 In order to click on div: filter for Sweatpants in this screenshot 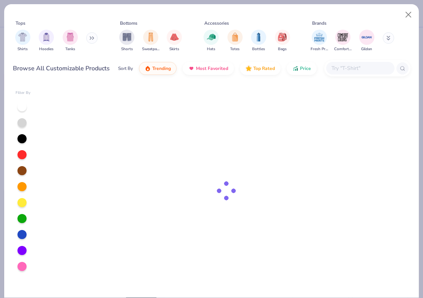, I will do `click(151, 41)`.